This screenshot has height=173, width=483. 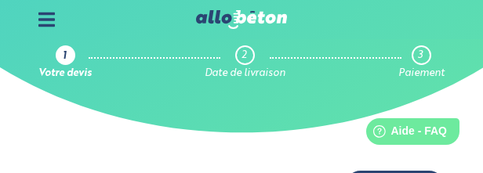 What do you see at coordinates (421, 63) in the screenshot?
I see `a: 3 Paiement` at bounding box center [421, 63].